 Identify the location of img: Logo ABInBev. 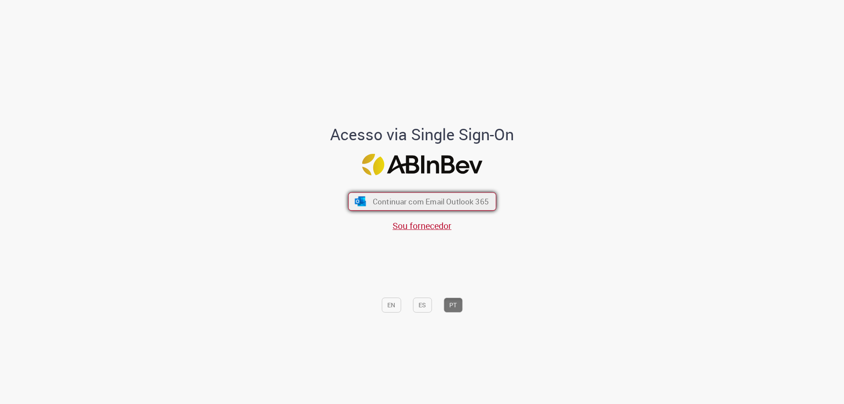
(422, 164).